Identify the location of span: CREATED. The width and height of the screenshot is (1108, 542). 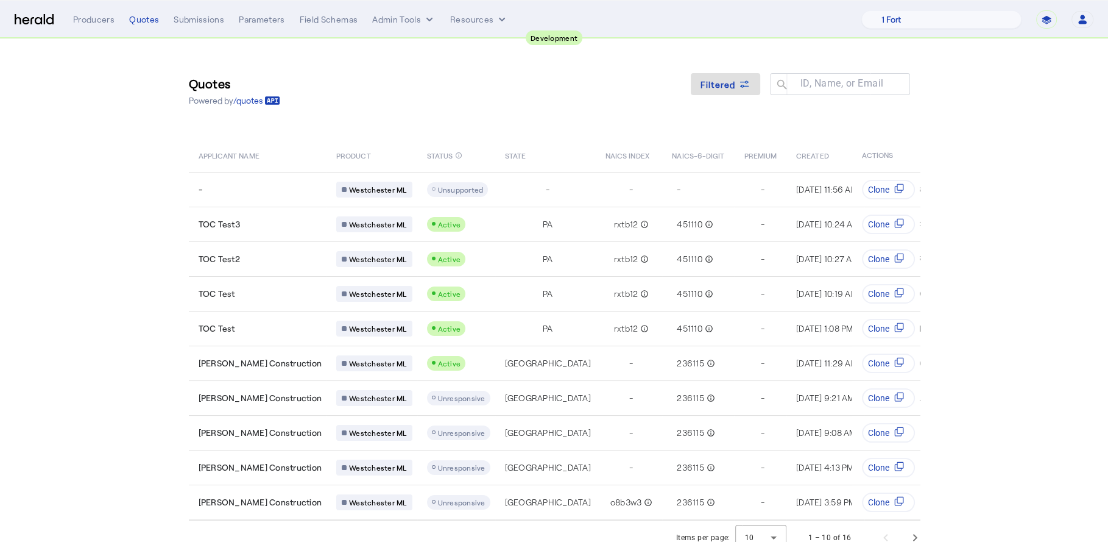
(813, 155).